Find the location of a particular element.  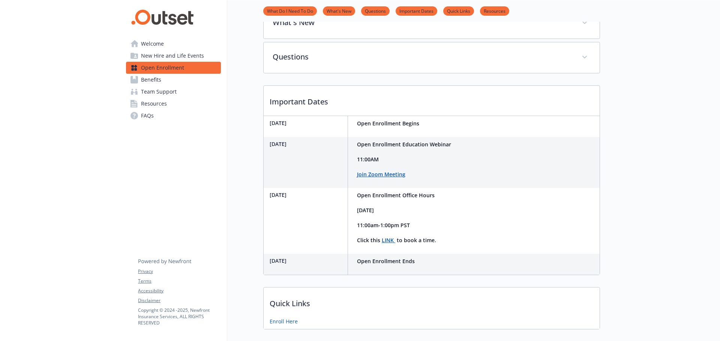

a: Important Dates is located at coordinates (416, 10).